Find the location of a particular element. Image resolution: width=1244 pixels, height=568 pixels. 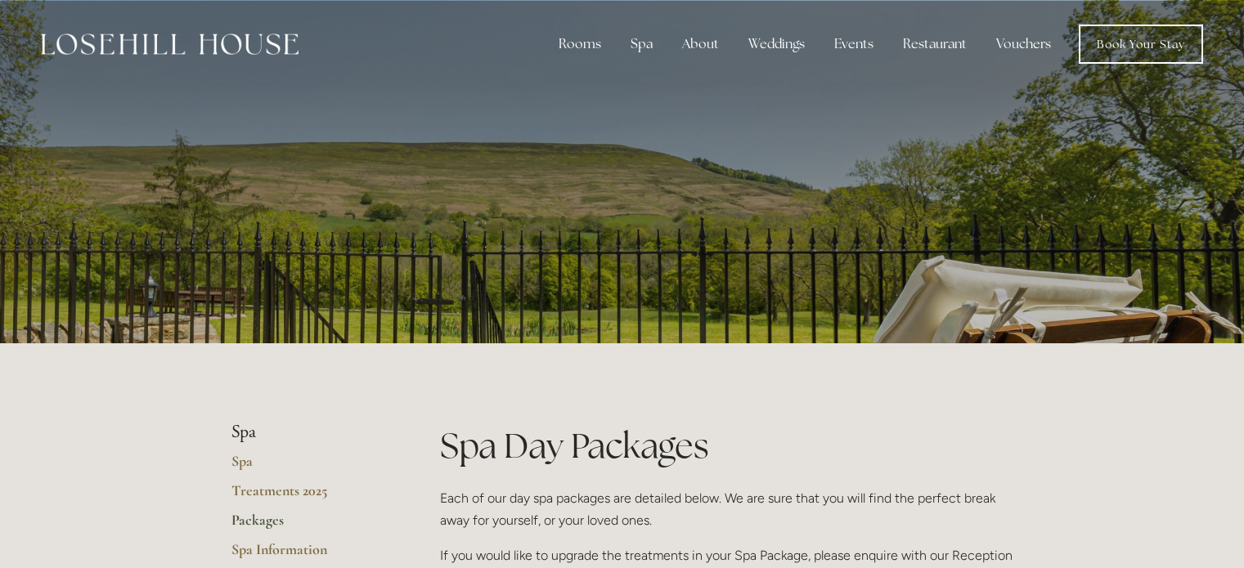

a: Vouchers is located at coordinates (1023, 44).